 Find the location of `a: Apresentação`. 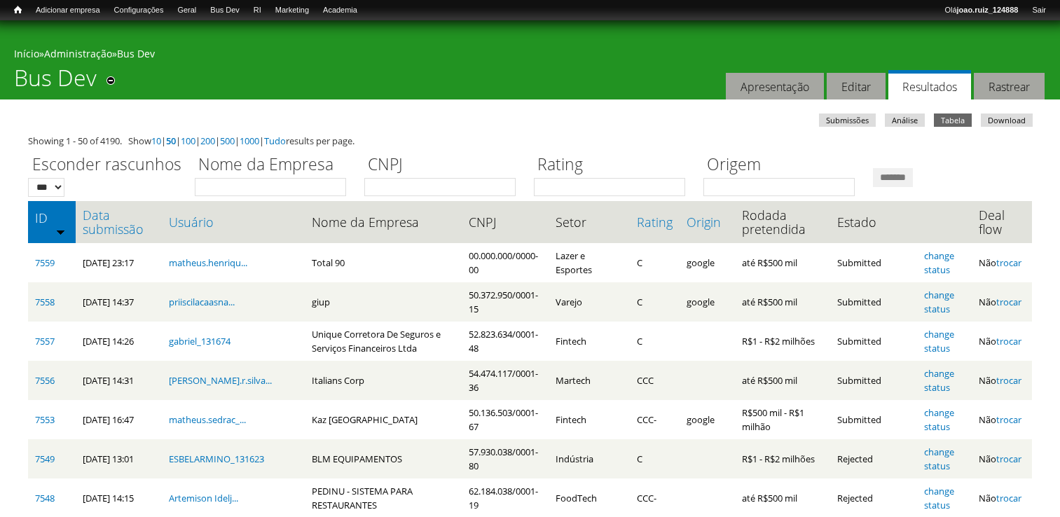

a: Apresentação is located at coordinates (775, 86).